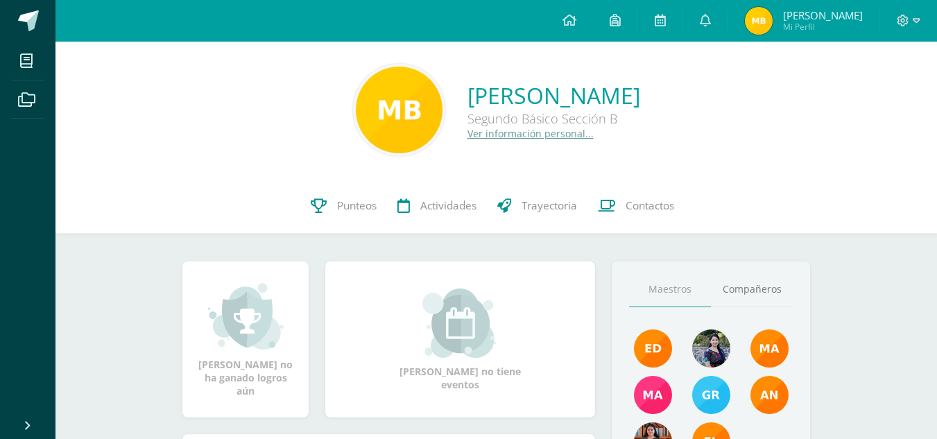 The height and width of the screenshot is (439, 937). Describe the element at coordinates (769, 348) in the screenshot. I see `img: 560278503d4ca08c21e9c7cd40ba0529.png` at that location.